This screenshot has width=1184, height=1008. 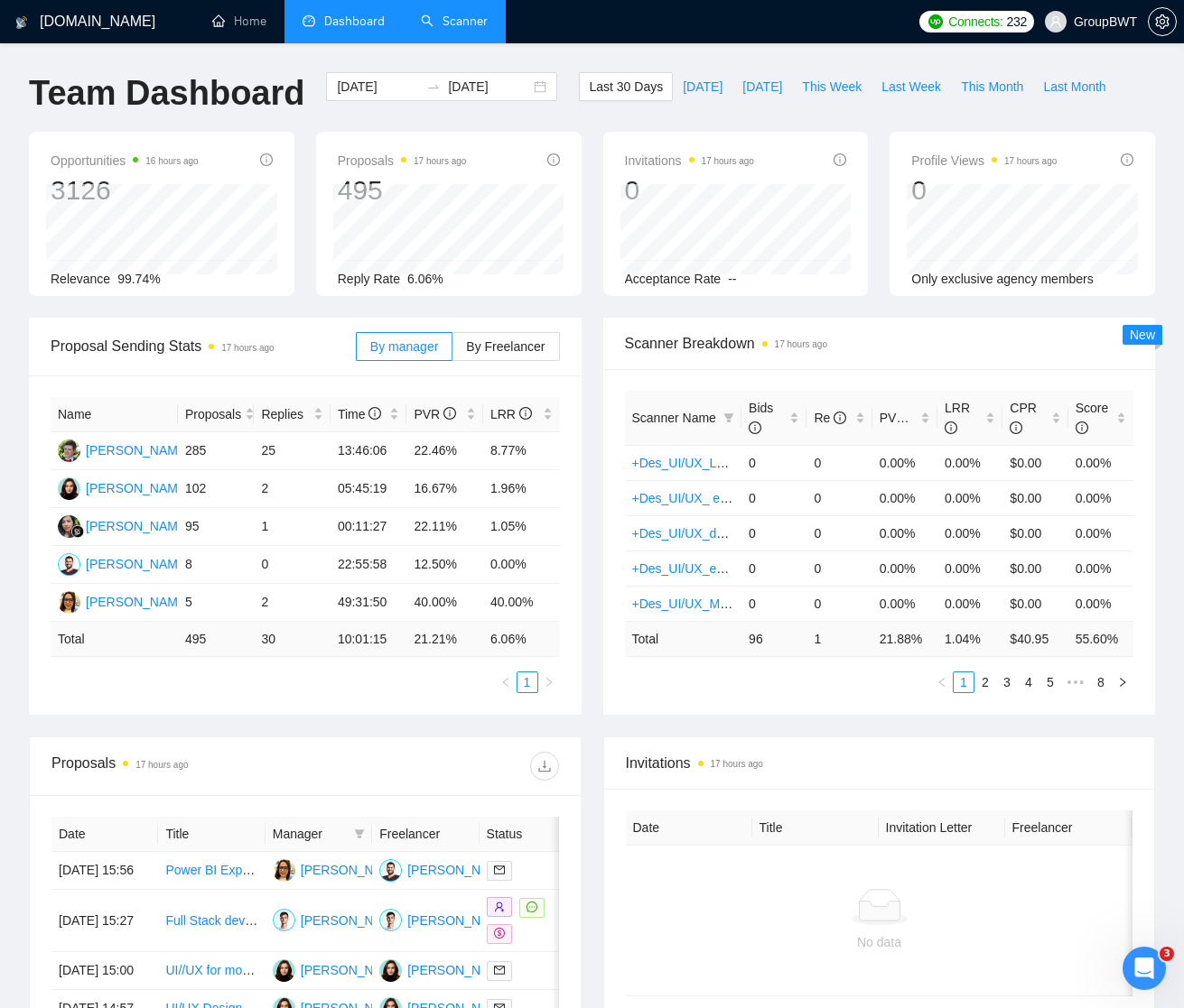 I want to click on button: Last 30 Days, so click(x=626, y=86).